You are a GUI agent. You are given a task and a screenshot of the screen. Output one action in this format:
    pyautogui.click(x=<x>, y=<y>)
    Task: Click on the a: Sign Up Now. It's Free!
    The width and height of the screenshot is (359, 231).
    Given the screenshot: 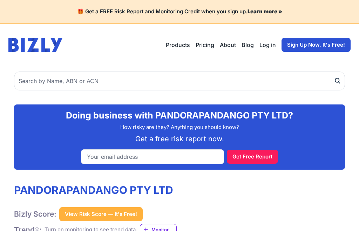 What is the action you would take?
    pyautogui.click(x=316, y=45)
    